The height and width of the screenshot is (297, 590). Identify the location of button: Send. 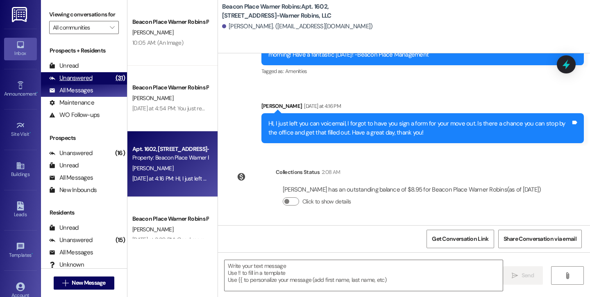
(523, 275).